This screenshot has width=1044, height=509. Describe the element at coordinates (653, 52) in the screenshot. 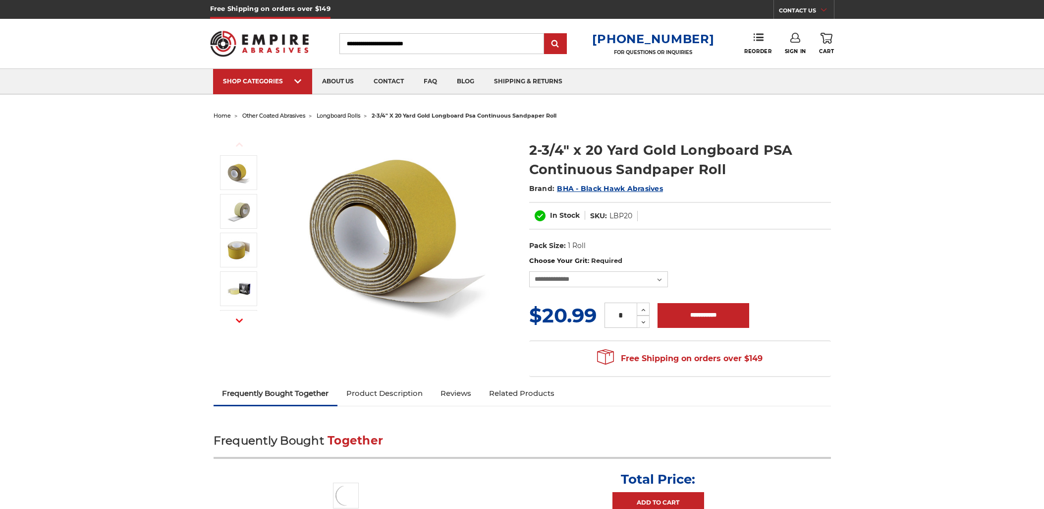

I see `p: FOR QUESTIONS OR INQUIRIES` at that location.